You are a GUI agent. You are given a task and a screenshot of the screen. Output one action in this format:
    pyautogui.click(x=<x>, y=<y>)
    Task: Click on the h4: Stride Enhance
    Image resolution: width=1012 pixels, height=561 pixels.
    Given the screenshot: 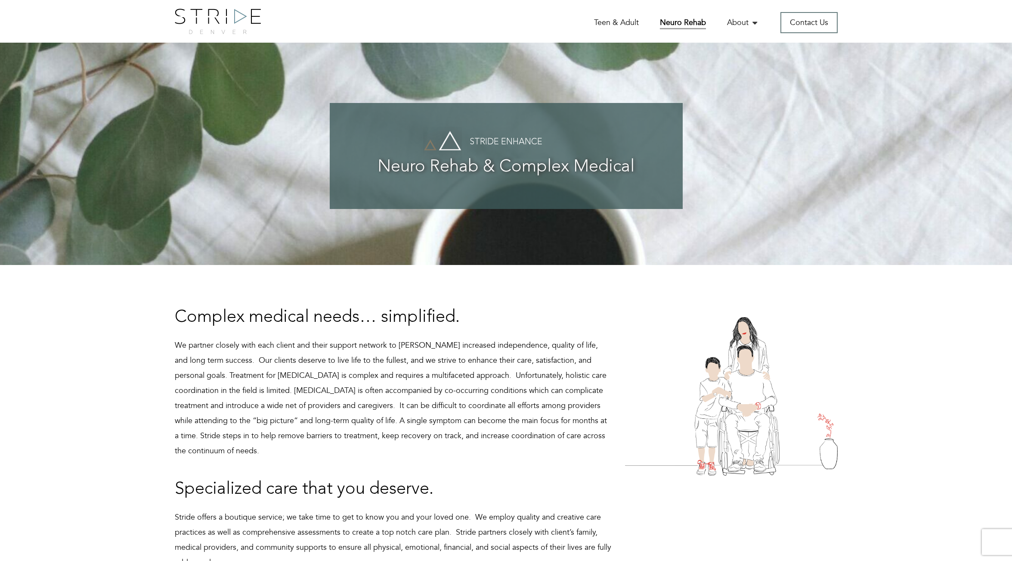 What is the action you would take?
    pyautogui.click(x=506, y=142)
    